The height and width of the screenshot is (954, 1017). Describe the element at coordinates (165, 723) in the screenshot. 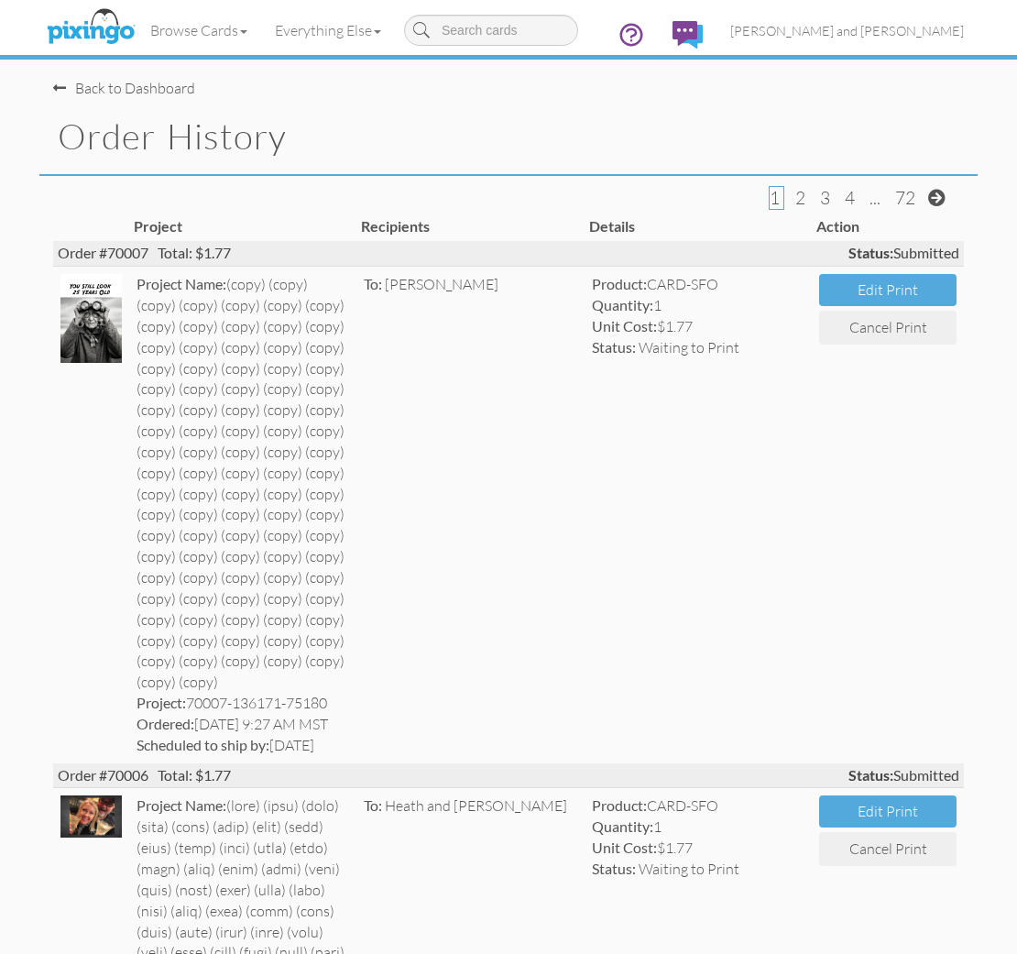

I see `strong: Ordered:` at that location.